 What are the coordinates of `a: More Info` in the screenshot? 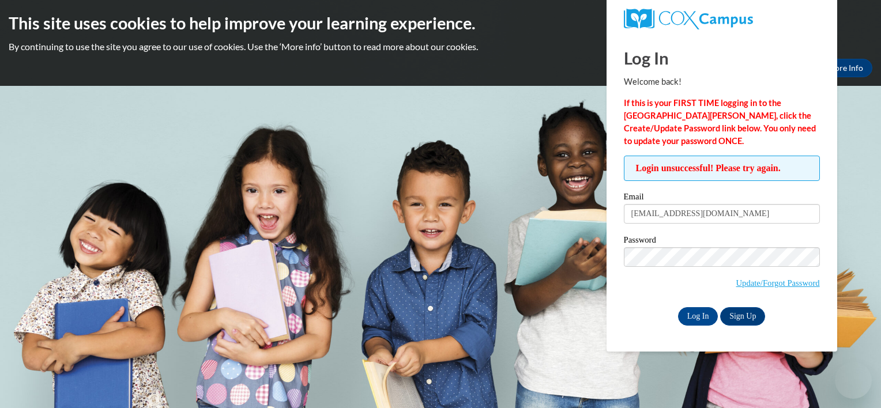 It's located at (845, 68).